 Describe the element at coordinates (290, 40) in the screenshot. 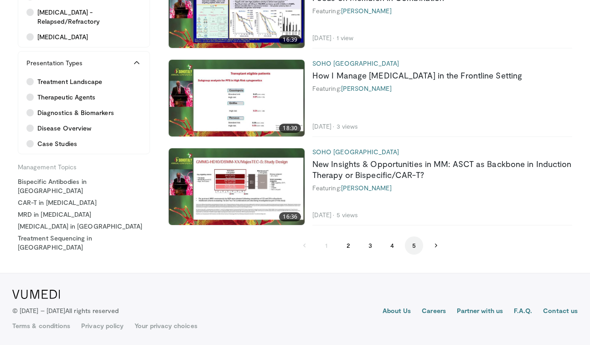

I see `span: 16:39` at that location.